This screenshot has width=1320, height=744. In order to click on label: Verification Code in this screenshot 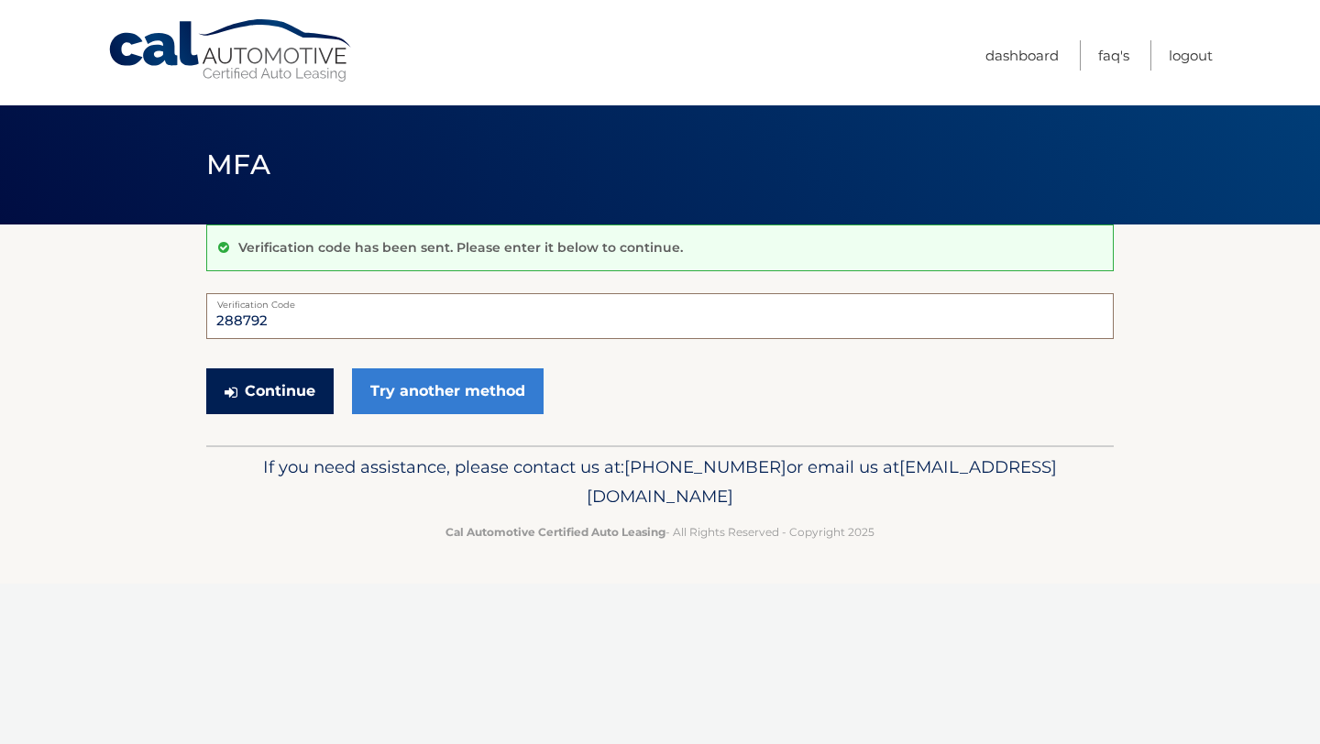, I will do `click(660, 301)`.